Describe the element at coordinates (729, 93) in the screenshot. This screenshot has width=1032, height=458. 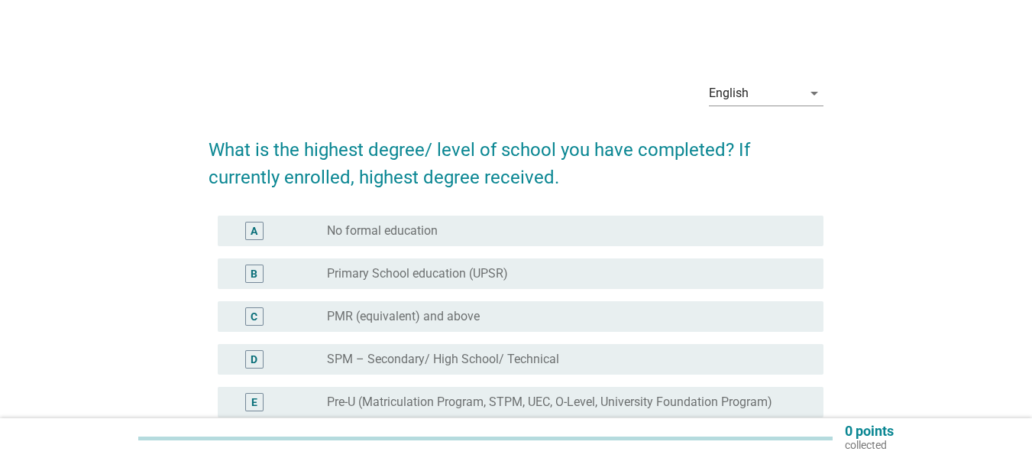
I see `div: English` at that location.